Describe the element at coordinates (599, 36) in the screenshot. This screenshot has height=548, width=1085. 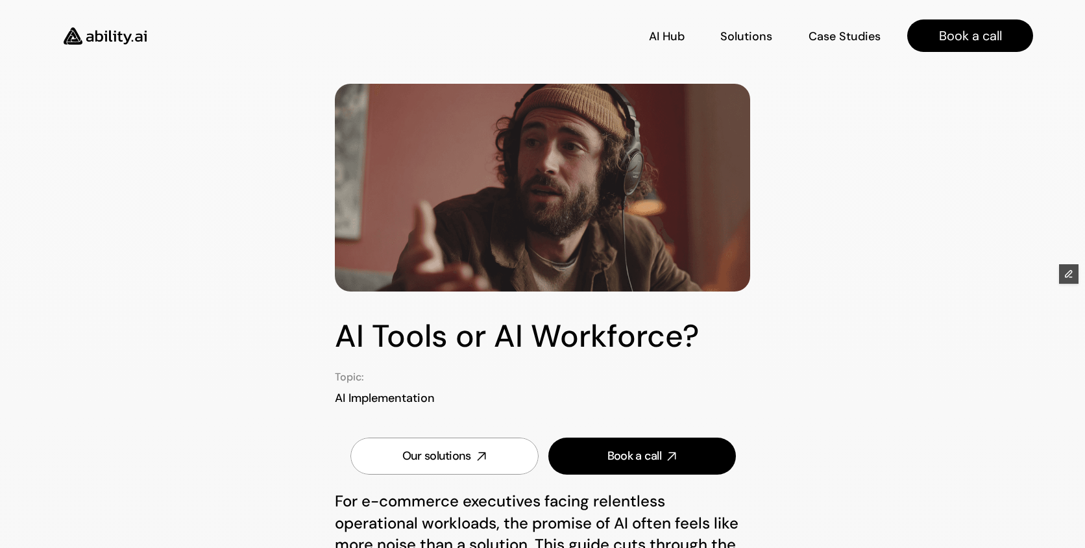
I see `nav: Main navigation` at that location.